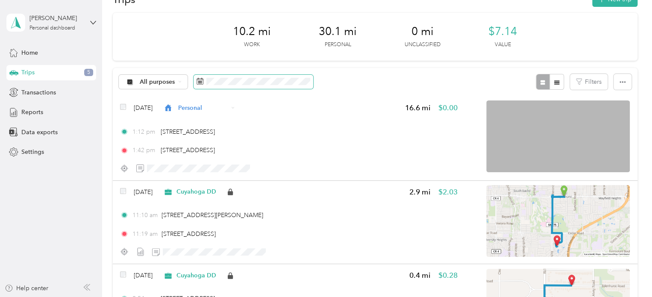 The image size is (652, 297). Describe the element at coordinates (423, 32) in the screenshot. I see `span: 0 mi` at that location.